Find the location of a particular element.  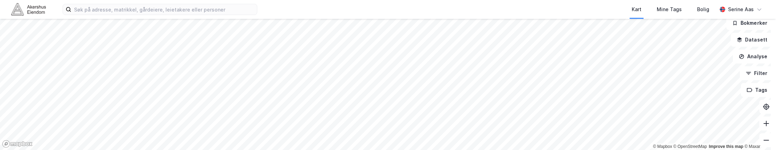

a: Mapbox homepage is located at coordinates (17, 143).